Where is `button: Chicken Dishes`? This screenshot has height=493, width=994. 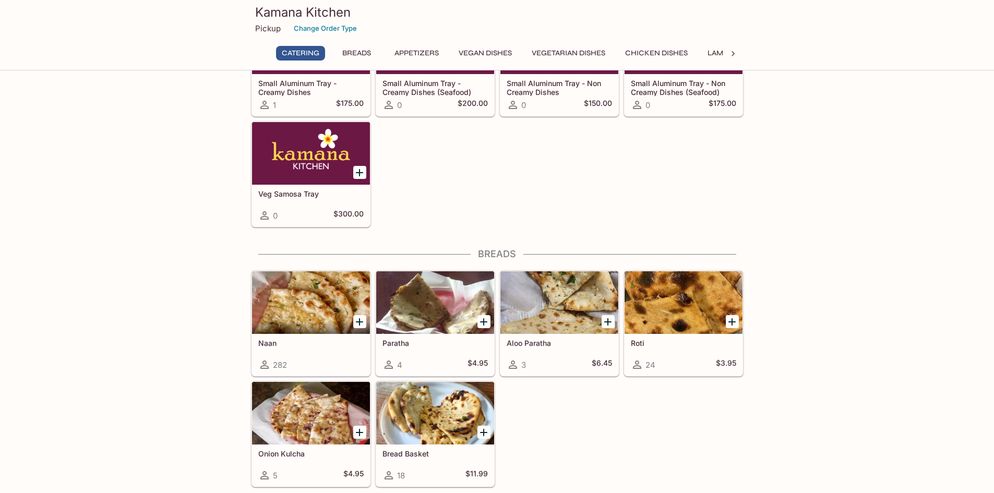
button: Chicken Dishes is located at coordinates (656, 53).